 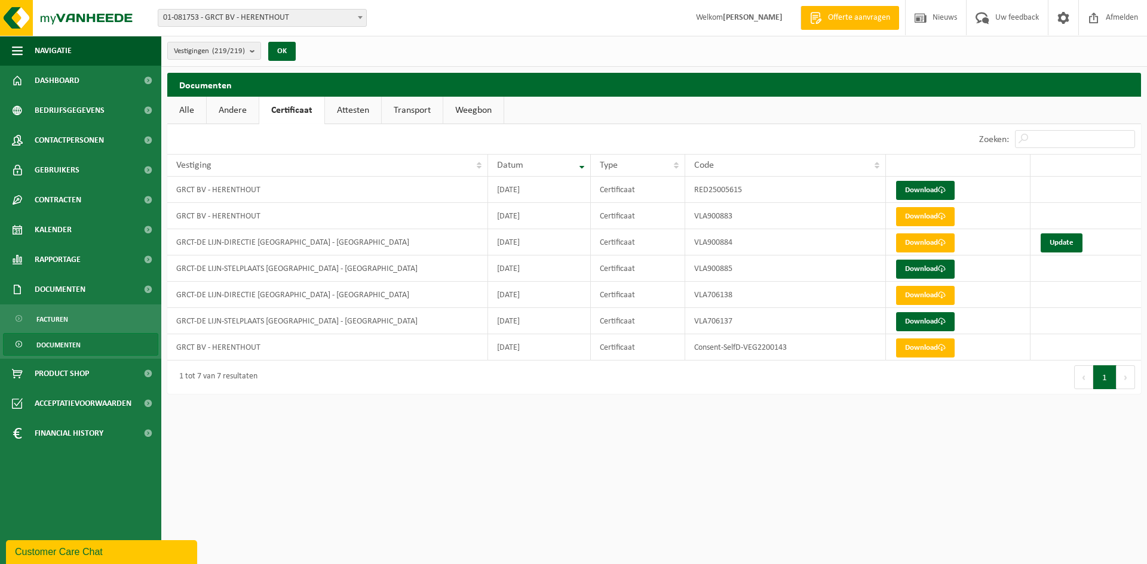 What do you see at coordinates (69, 140) in the screenshot?
I see `span: Contactpersonen` at bounding box center [69, 140].